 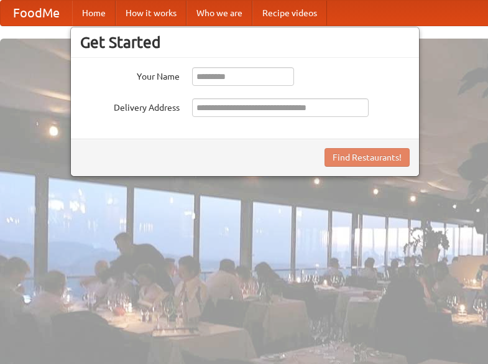 I want to click on a: Recipe videos, so click(x=290, y=13).